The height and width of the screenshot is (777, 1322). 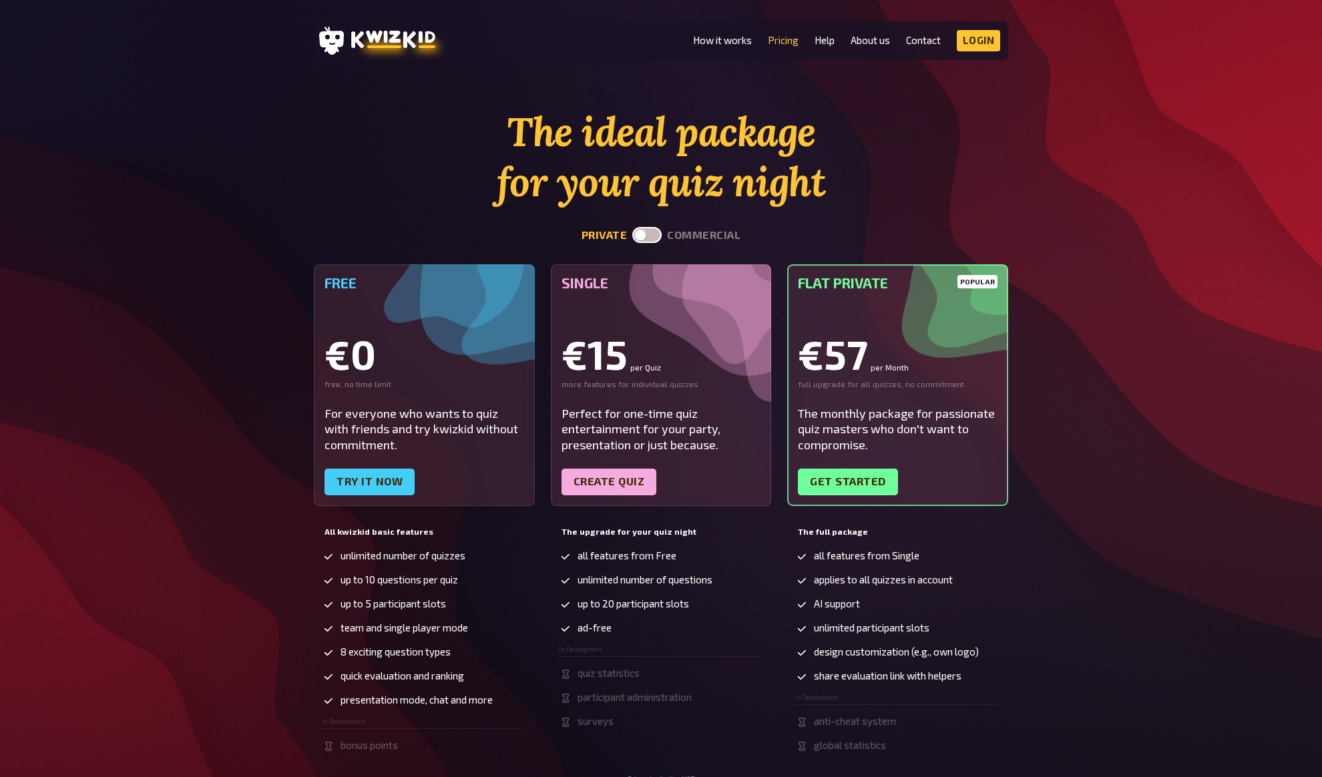 What do you see at coordinates (898, 429) in the screenshot?
I see `div: The monthly package for passionate quiz masters who don't want to compromise.` at bounding box center [898, 429].